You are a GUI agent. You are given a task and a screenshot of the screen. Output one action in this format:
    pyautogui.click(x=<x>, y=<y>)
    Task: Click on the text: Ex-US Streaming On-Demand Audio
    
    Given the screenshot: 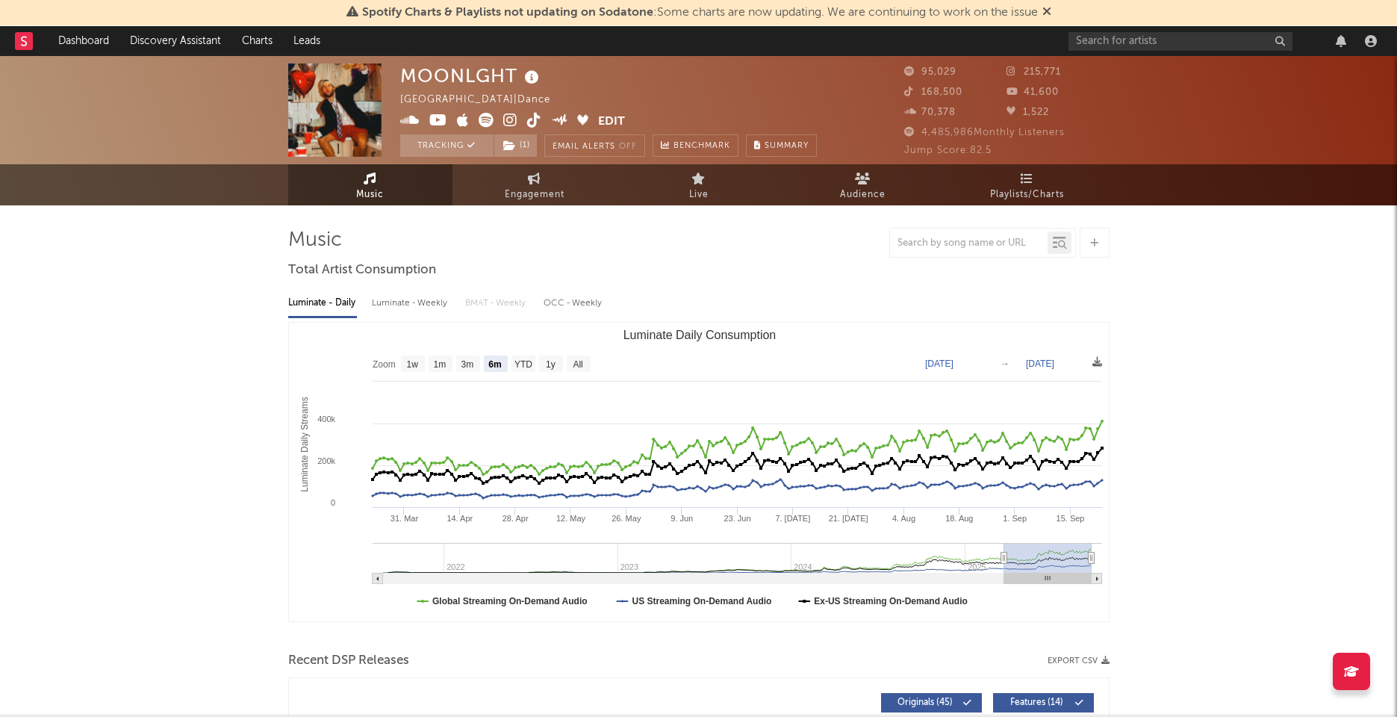 What is the action you would take?
    pyautogui.click(x=891, y=601)
    